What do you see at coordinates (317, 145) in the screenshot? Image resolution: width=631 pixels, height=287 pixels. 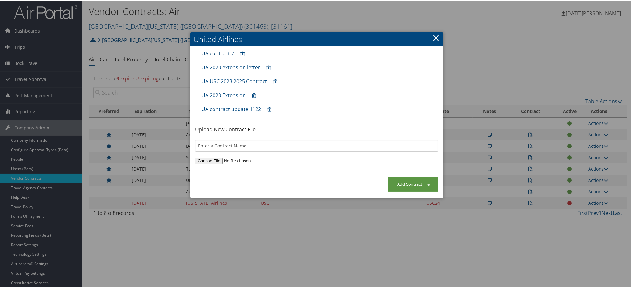 I see `input: Enter a Contract Name` at bounding box center [317, 145].